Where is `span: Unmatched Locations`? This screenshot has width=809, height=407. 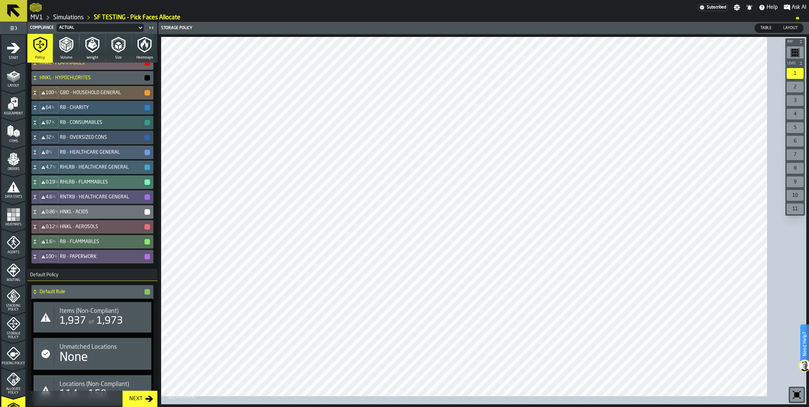 span: Unmatched Locations is located at coordinates (88, 347).